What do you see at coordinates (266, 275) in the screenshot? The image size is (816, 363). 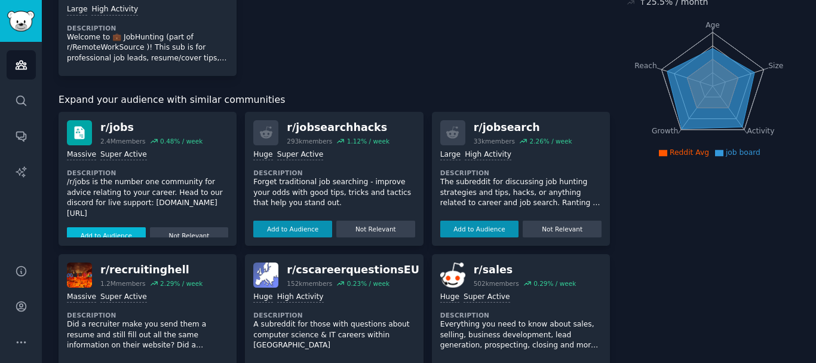 I see `img: cscareerquestionsEU` at bounding box center [266, 275].